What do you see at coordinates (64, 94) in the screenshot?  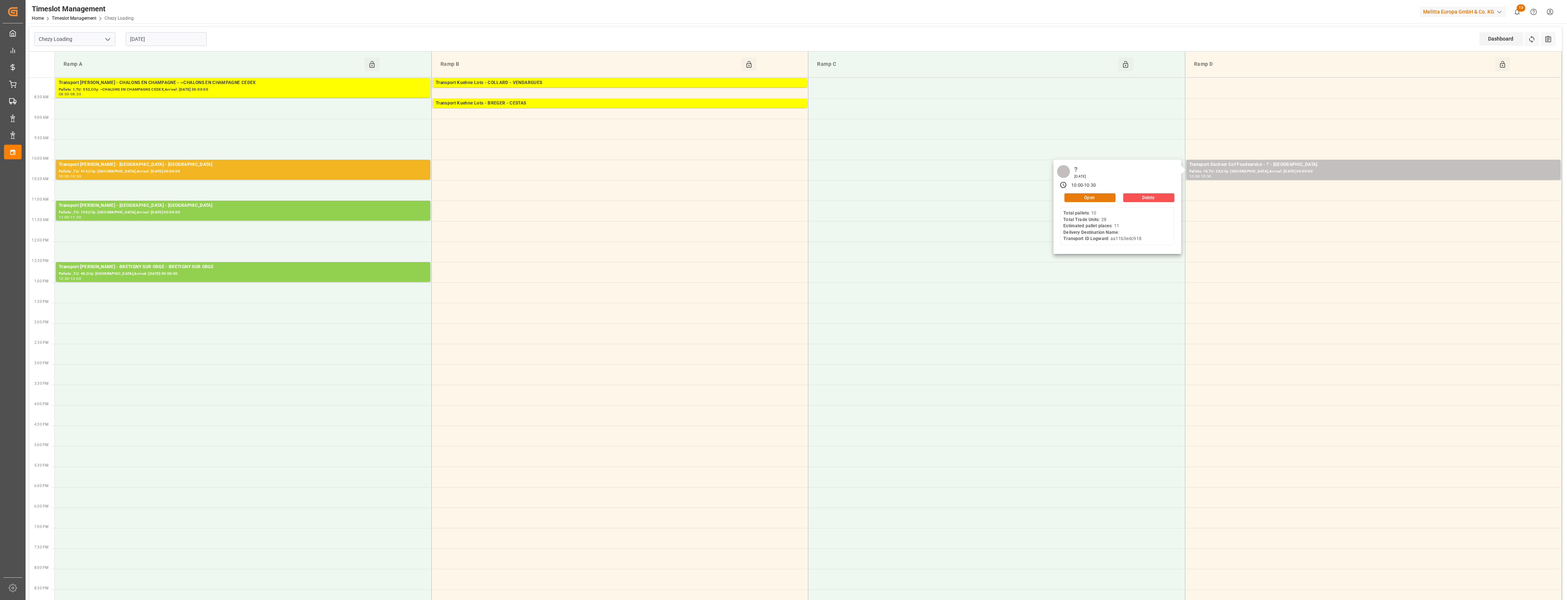 I see `div: 08:00` at bounding box center [64, 94].